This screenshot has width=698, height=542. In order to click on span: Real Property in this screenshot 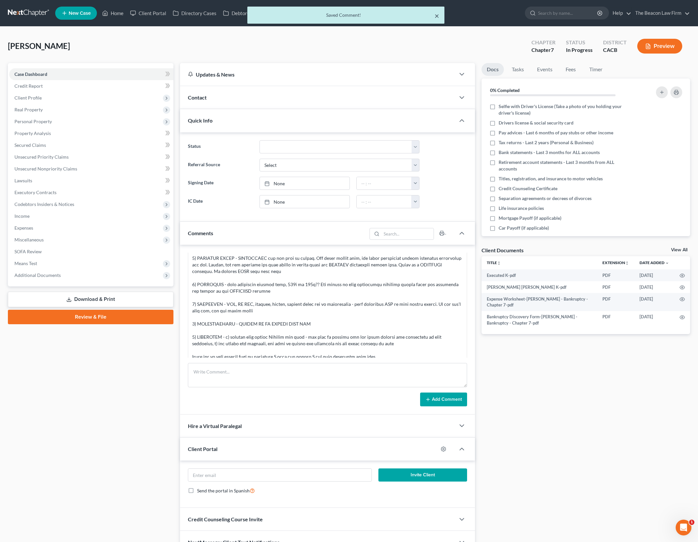, I will do `click(29, 109)`.